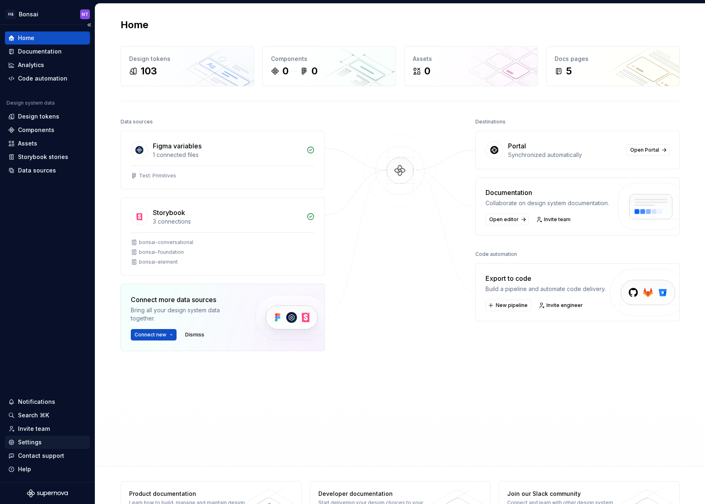 The width and height of the screenshot is (705, 504). Describe the element at coordinates (557, 219) in the screenshot. I see `span: Invite team` at that location.